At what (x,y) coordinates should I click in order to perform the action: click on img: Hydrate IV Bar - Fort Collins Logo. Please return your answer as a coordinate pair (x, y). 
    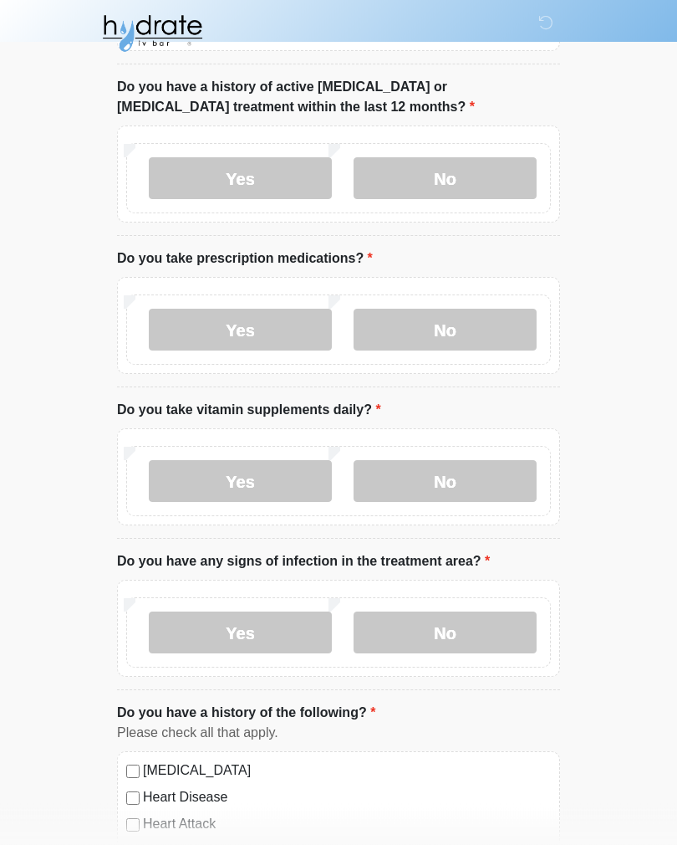
    Looking at the image, I should click on (152, 33).